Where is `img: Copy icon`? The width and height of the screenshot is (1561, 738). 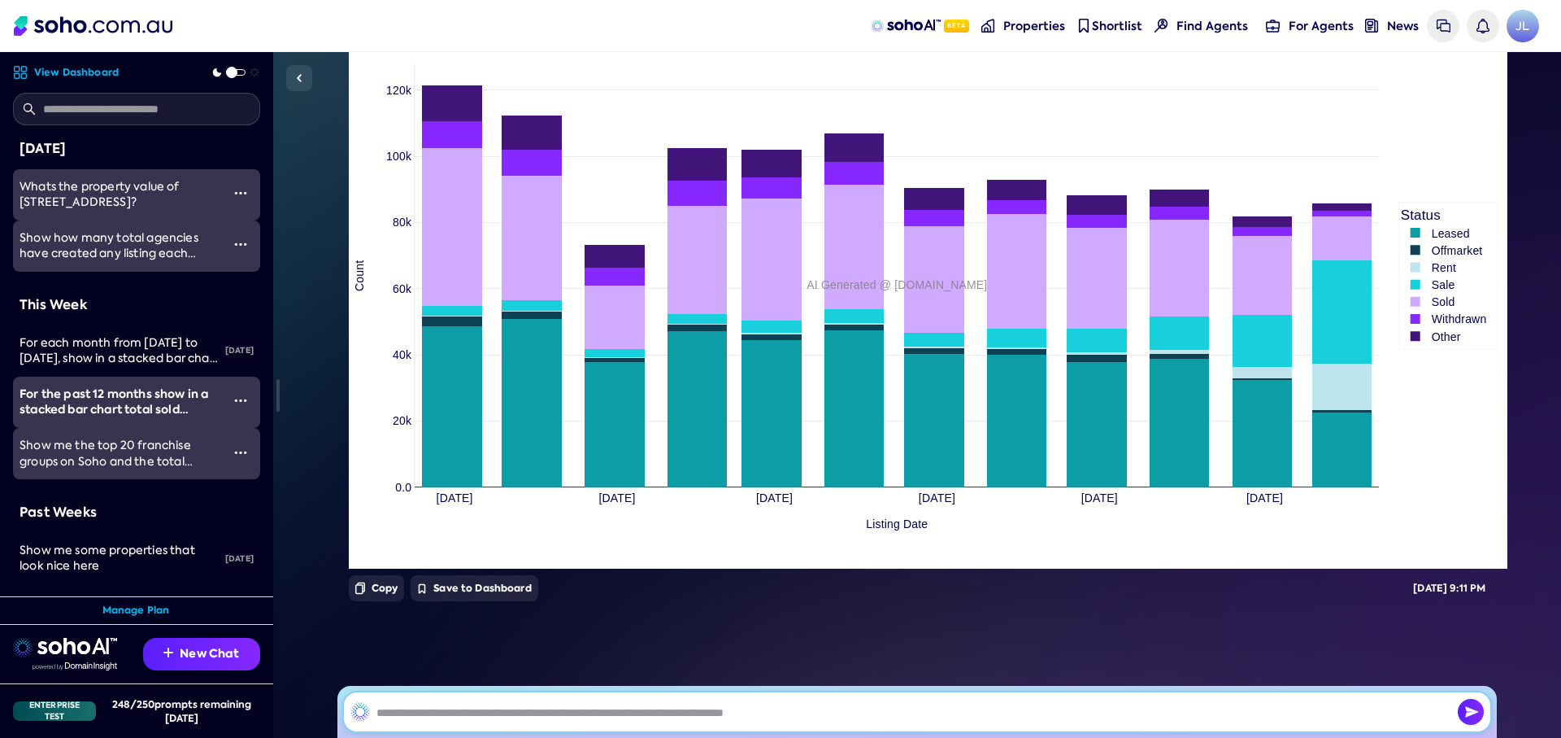 img: Copy icon is located at coordinates (360, 588).